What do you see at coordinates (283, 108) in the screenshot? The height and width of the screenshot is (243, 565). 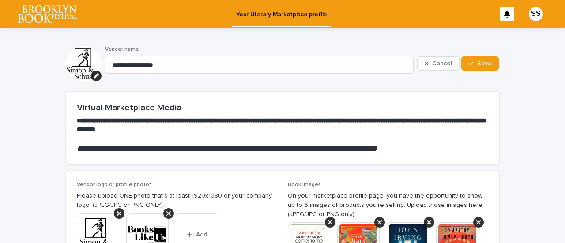 I see `h2: Virtual Marketplace Media` at bounding box center [283, 108].